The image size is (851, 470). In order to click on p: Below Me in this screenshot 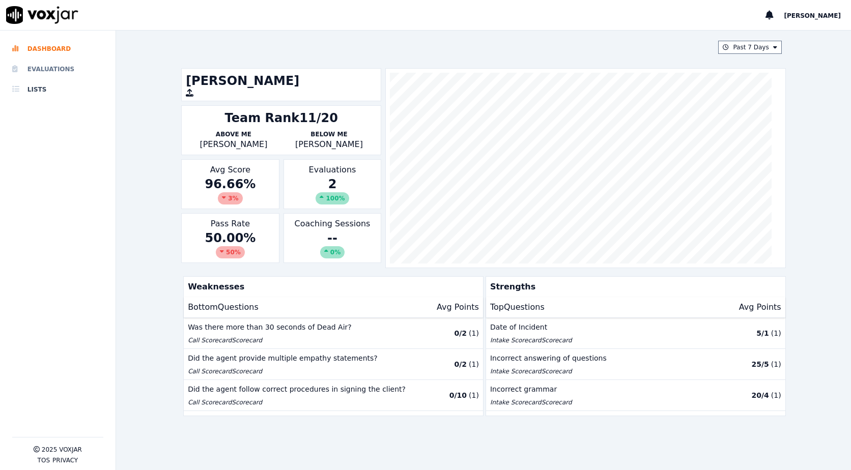, I will do `click(329, 134)`.